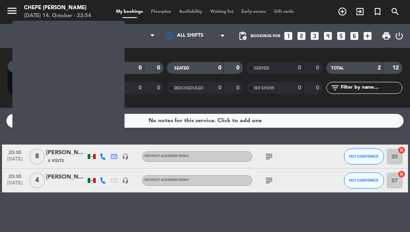 This screenshot has height=232, width=410. What do you see at coordinates (105, 68) in the screenshot?
I see `span: CHECK INS` at bounding box center [105, 68].